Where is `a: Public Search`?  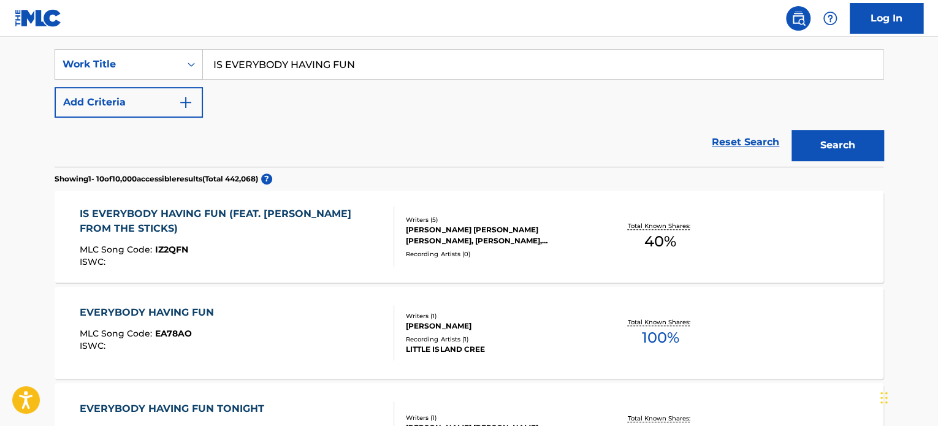
a: Public Search is located at coordinates (798, 18).